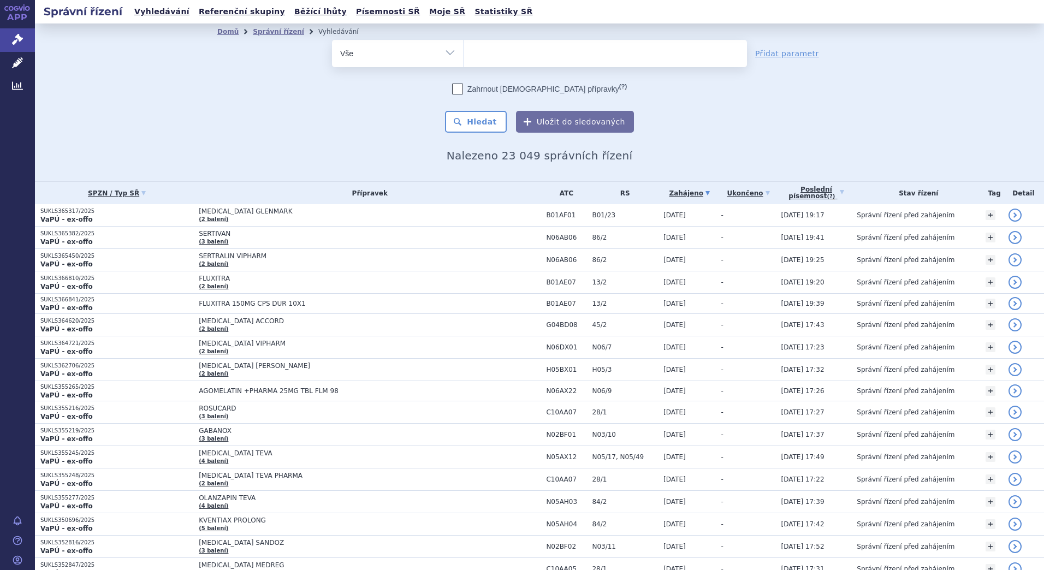  What do you see at coordinates (335, 278) in the screenshot?
I see `span: FLUXITRA` at bounding box center [335, 278].